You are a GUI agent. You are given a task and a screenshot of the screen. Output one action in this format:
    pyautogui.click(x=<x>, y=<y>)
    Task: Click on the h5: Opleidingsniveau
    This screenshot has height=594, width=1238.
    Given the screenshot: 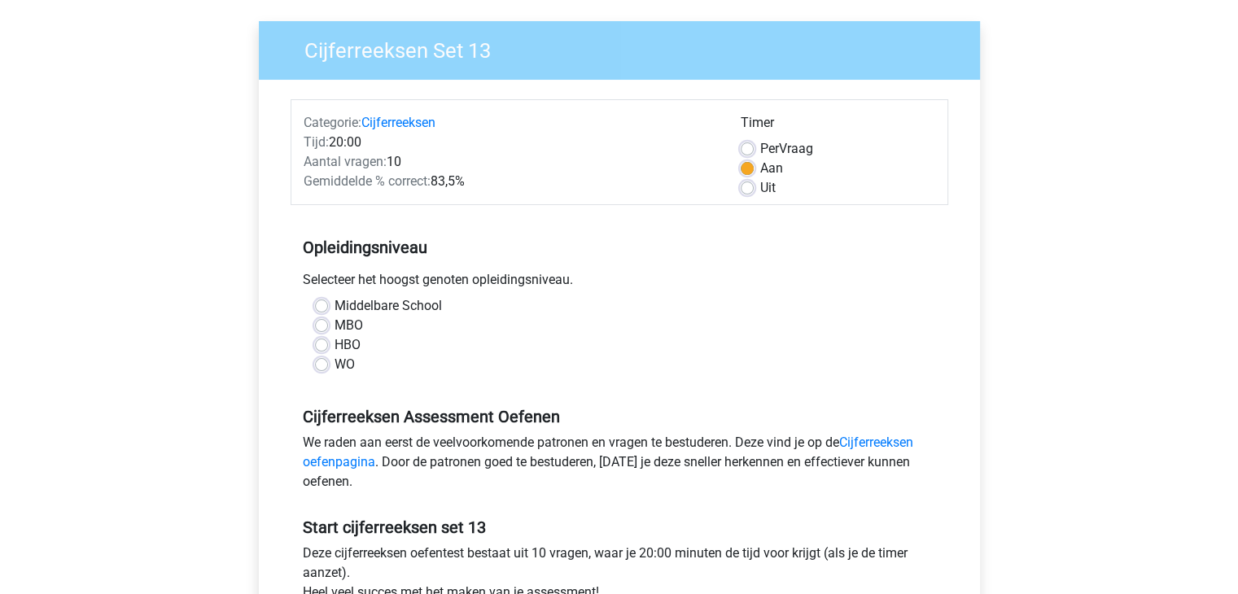 What is the action you would take?
    pyautogui.click(x=620, y=247)
    